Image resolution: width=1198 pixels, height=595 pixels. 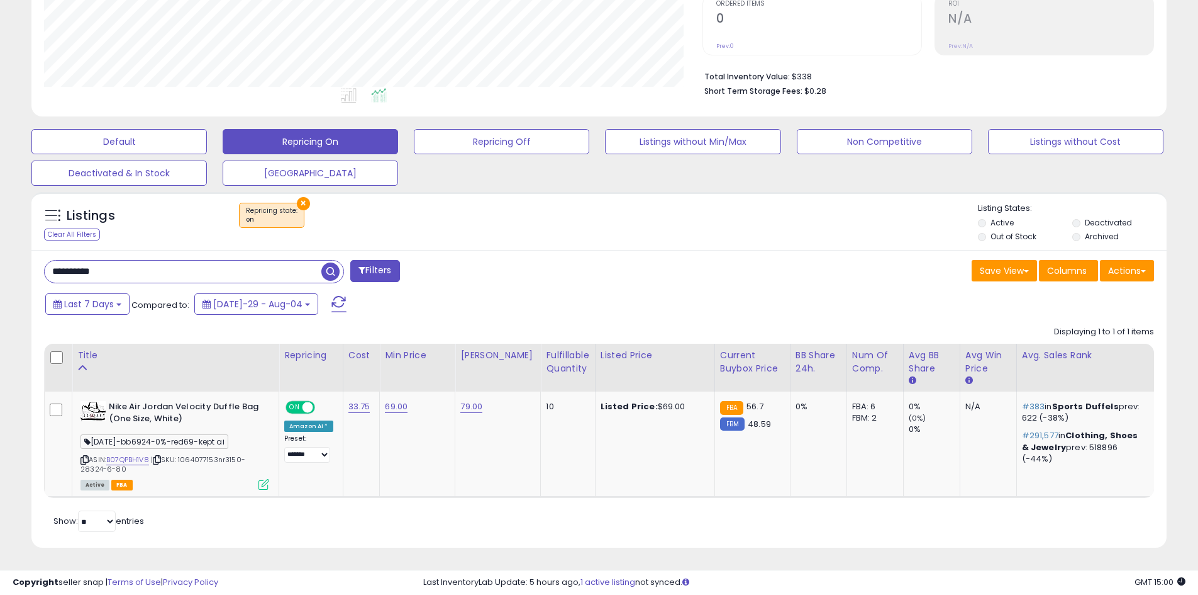 What do you see at coordinates (294, 407) in the screenshot?
I see `span: ON` at bounding box center [294, 407].